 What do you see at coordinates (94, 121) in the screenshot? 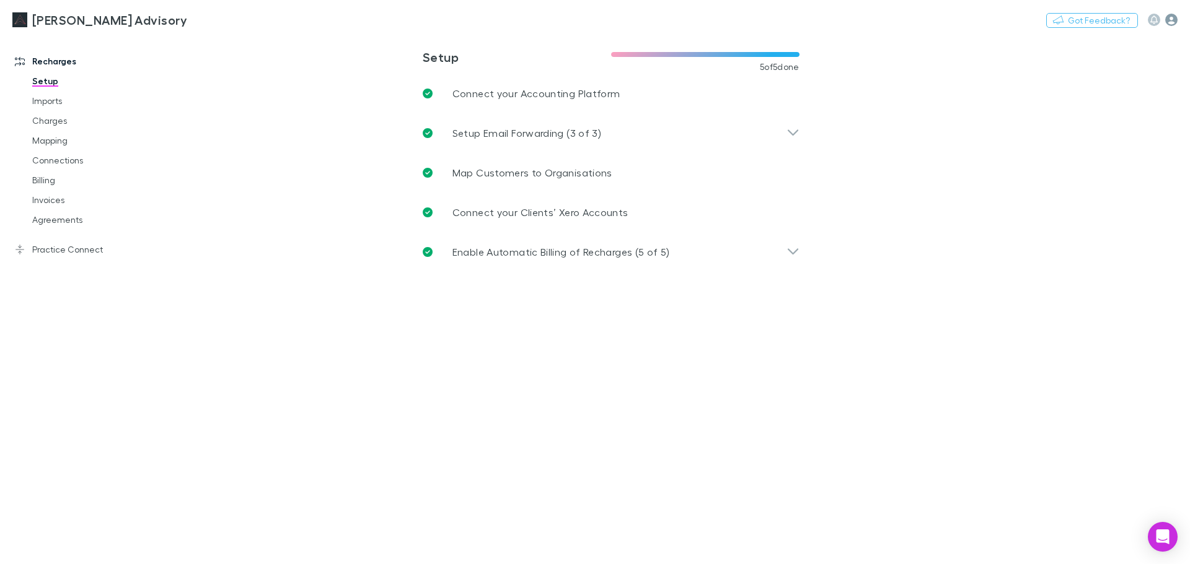
I see `a: Charges` at bounding box center [94, 121].